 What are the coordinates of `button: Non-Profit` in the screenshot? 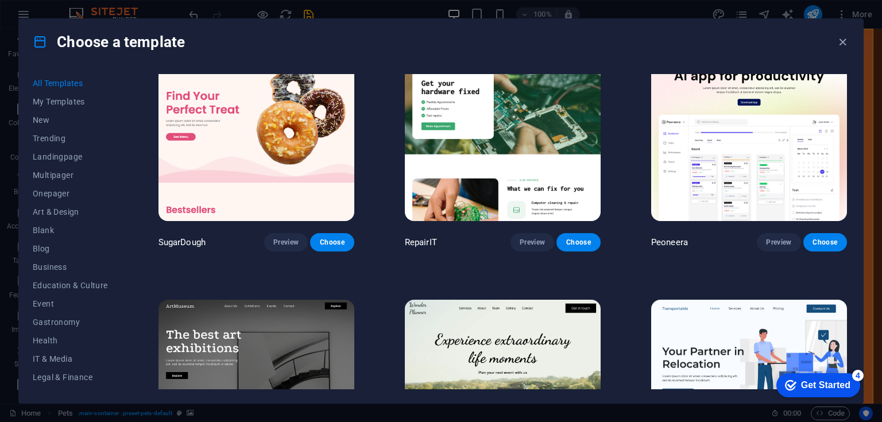 It's located at (70, 396).